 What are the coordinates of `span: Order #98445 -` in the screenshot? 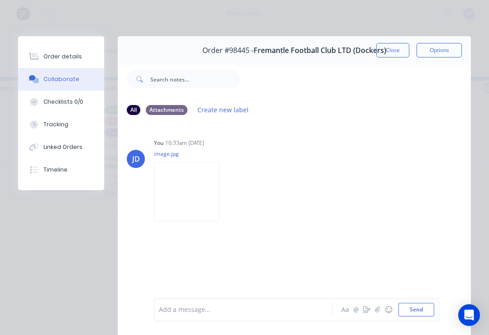 It's located at (228, 50).